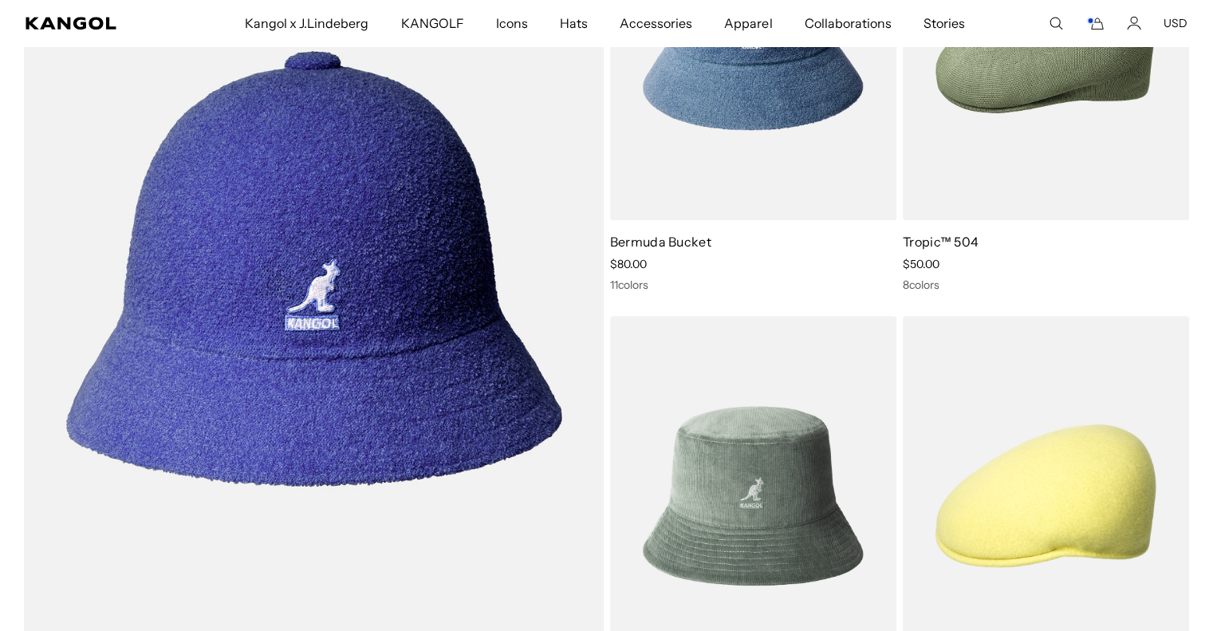  Describe the element at coordinates (941, 242) in the screenshot. I see `a: Tropic™ 504` at that location.